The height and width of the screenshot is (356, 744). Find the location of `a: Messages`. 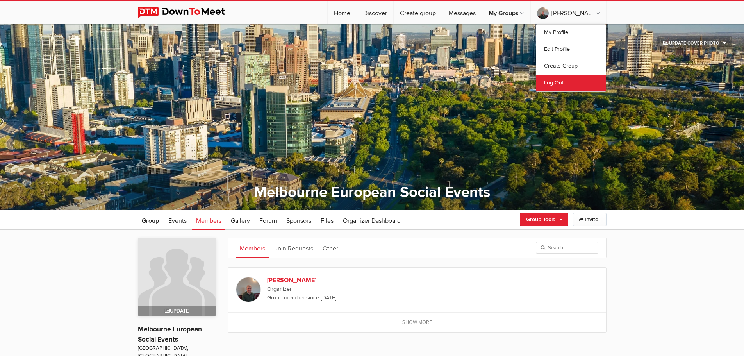

a: Messages is located at coordinates (462, 13).